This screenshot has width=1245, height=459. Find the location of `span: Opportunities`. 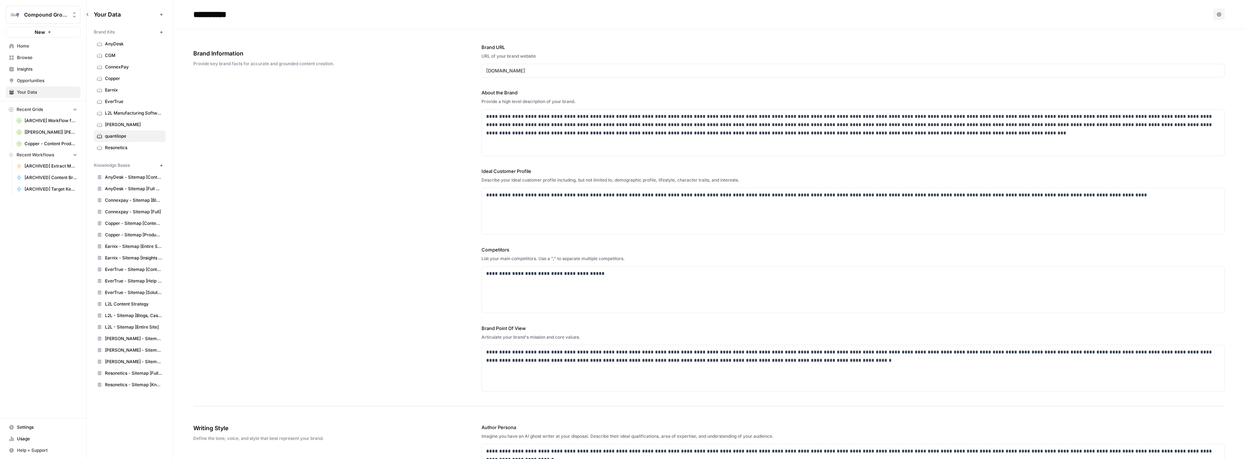

span: Opportunities is located at coordinates (47, 81).